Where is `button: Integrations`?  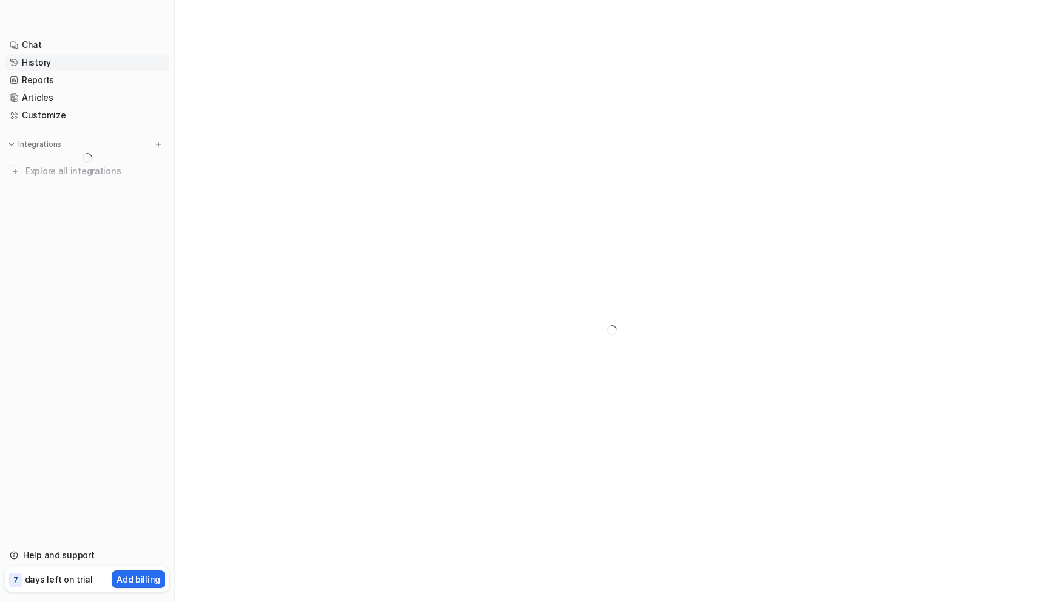 button: Integrations is located at coordinates (35, 144).